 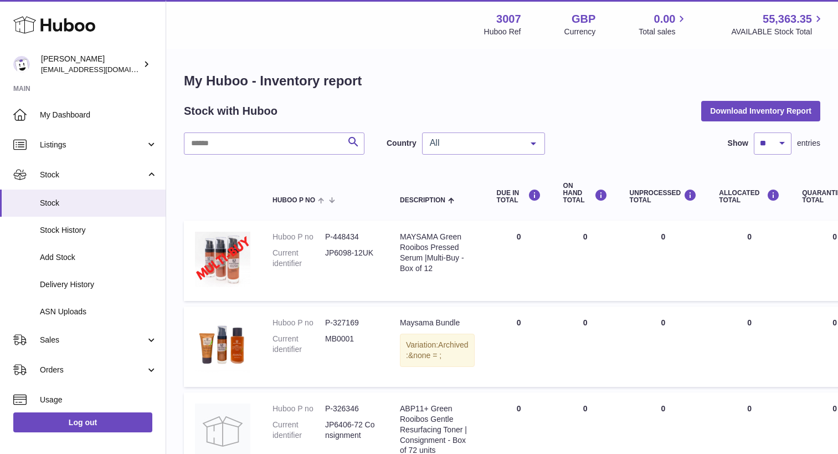 What do you see at coordinates (665, 19) in the screenshot?
I see `span: 0.00` at bounding box center [665, 19].